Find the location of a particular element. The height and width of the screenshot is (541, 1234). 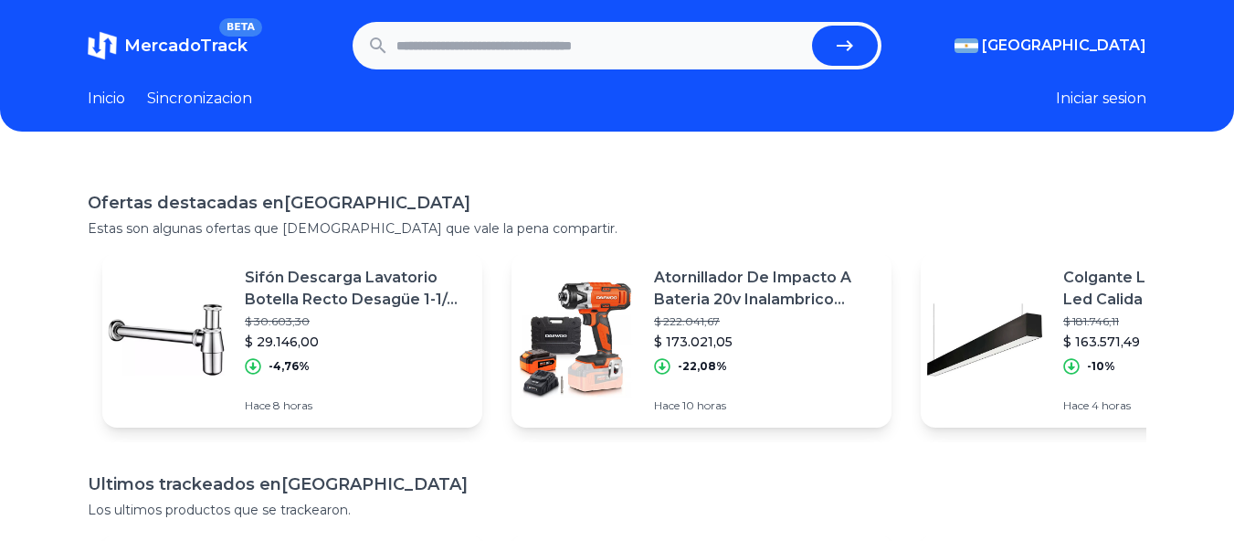

p: -4,76% is located at coordinates (289, 366).